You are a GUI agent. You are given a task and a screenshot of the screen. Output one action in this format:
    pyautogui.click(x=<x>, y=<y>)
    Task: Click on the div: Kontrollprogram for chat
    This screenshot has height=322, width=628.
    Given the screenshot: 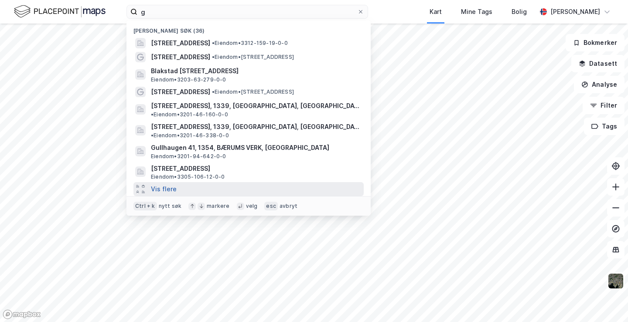 What is the action you would take?
    pyautogui.click(x=606, y=301)
    